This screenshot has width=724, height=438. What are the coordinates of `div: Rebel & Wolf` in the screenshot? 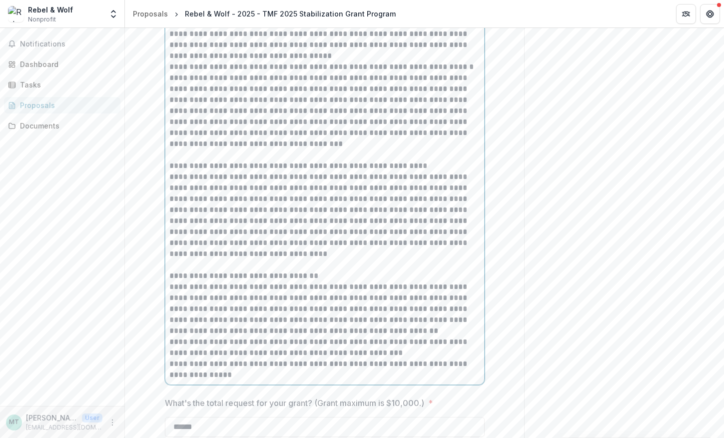 It's located at (50, 9).